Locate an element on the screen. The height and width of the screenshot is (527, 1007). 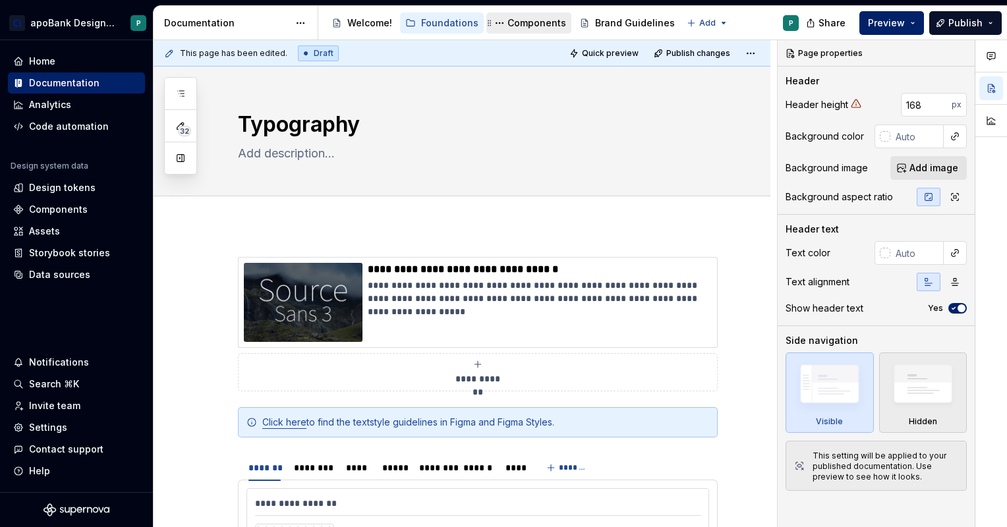
a: Supernova Logo is located at coordinates (76, 510).